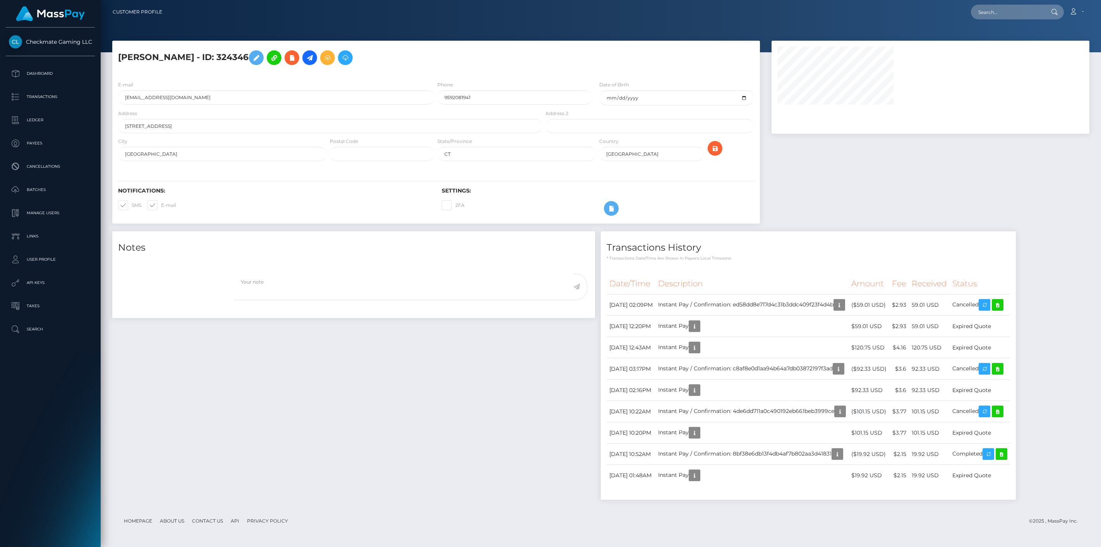  Describe the element at coordinates (123, 141) in the screenshot. I see `label: City` at that location.